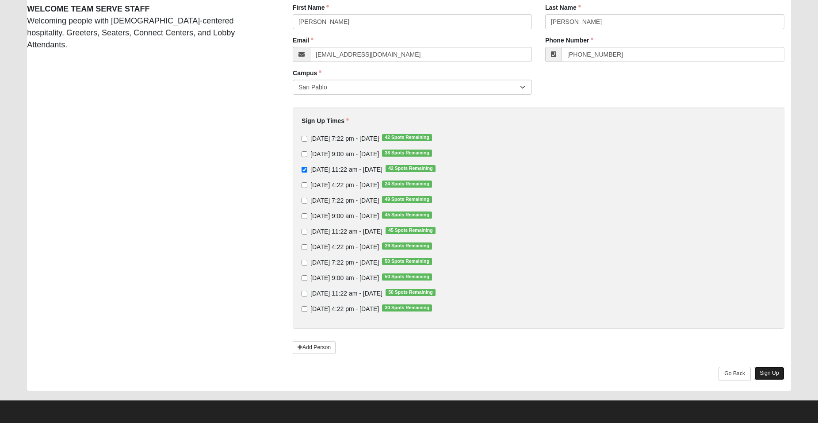 The image size is (818, 423). I want to click on a: Sign Up, so click(770, 373).